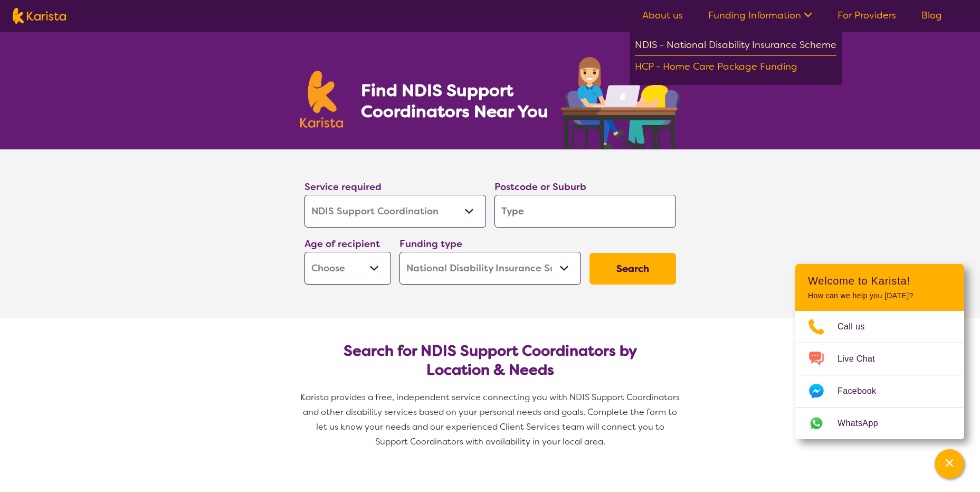 The height and width of the screenshot is (492, 980). Describe the element at coordinates (458, 101) in the screenshot. I see `h1: Find NDIS Support Coordinators Near You` at that location.